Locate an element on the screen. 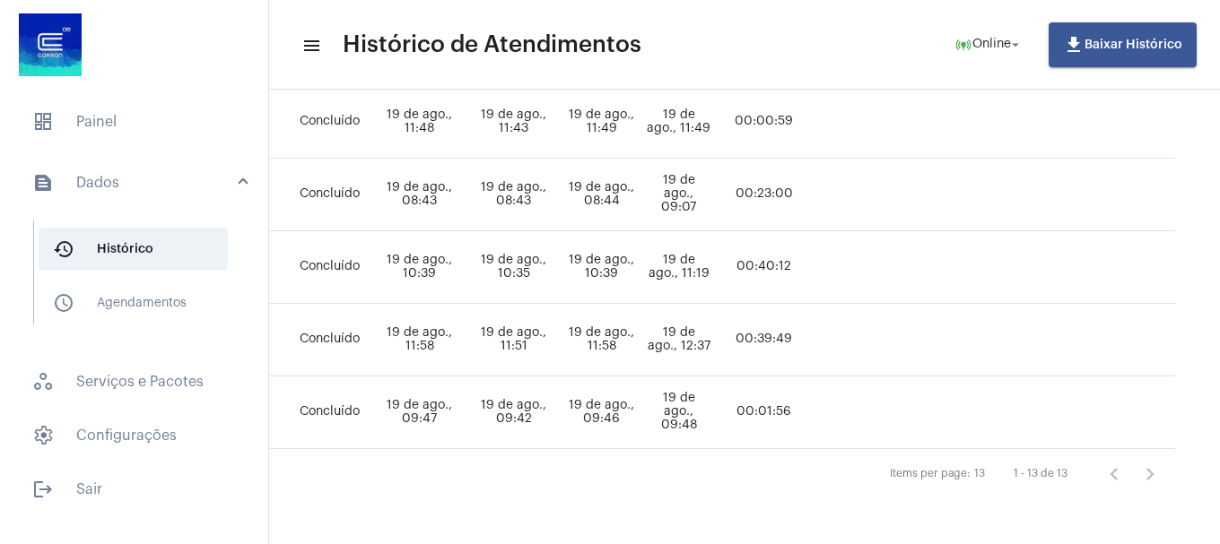  button: Baixar Histórico is located at coordinates (1122, 45).